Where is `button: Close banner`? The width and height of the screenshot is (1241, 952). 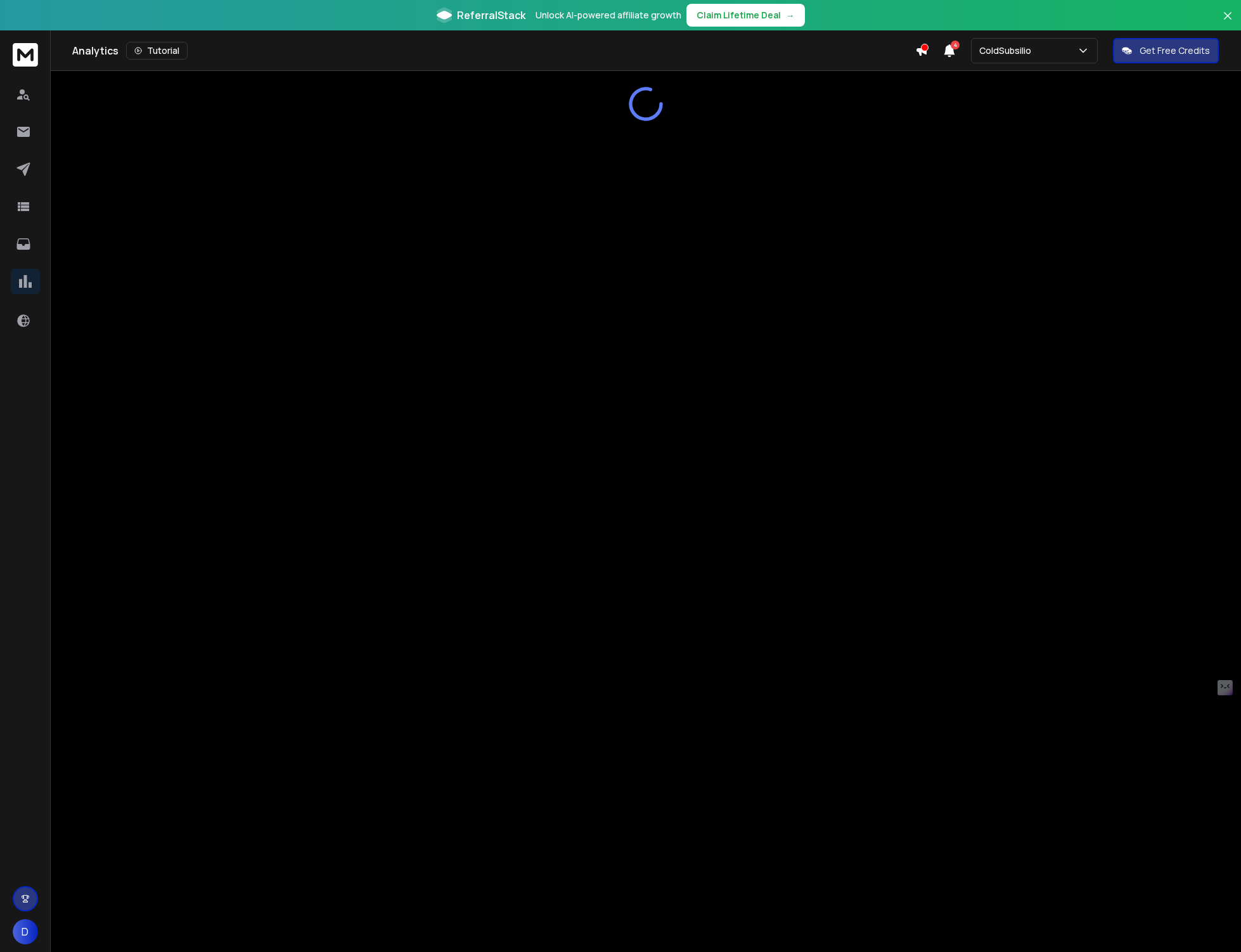
button: Close banner is located at coordinates (1228, 22).